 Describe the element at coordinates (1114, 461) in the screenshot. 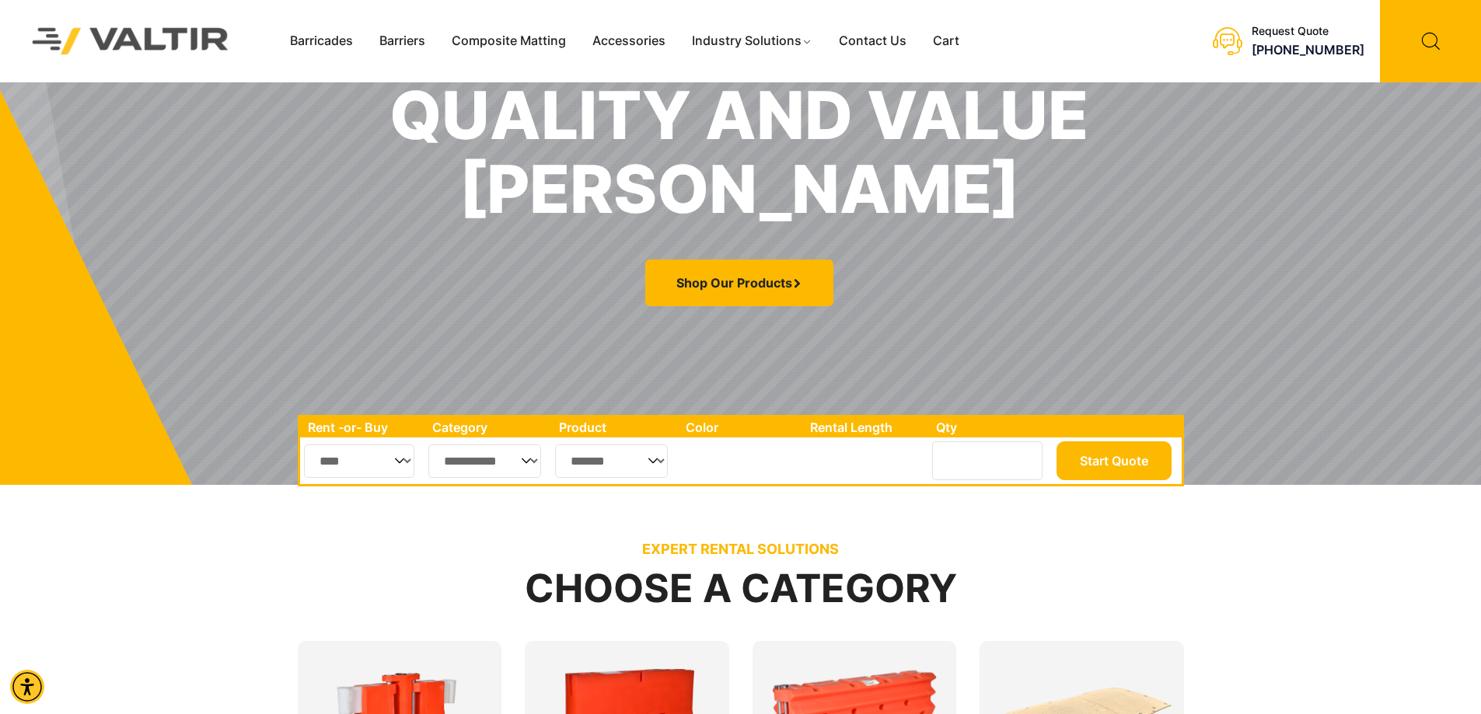

I see `button: Start Quote` at that location.